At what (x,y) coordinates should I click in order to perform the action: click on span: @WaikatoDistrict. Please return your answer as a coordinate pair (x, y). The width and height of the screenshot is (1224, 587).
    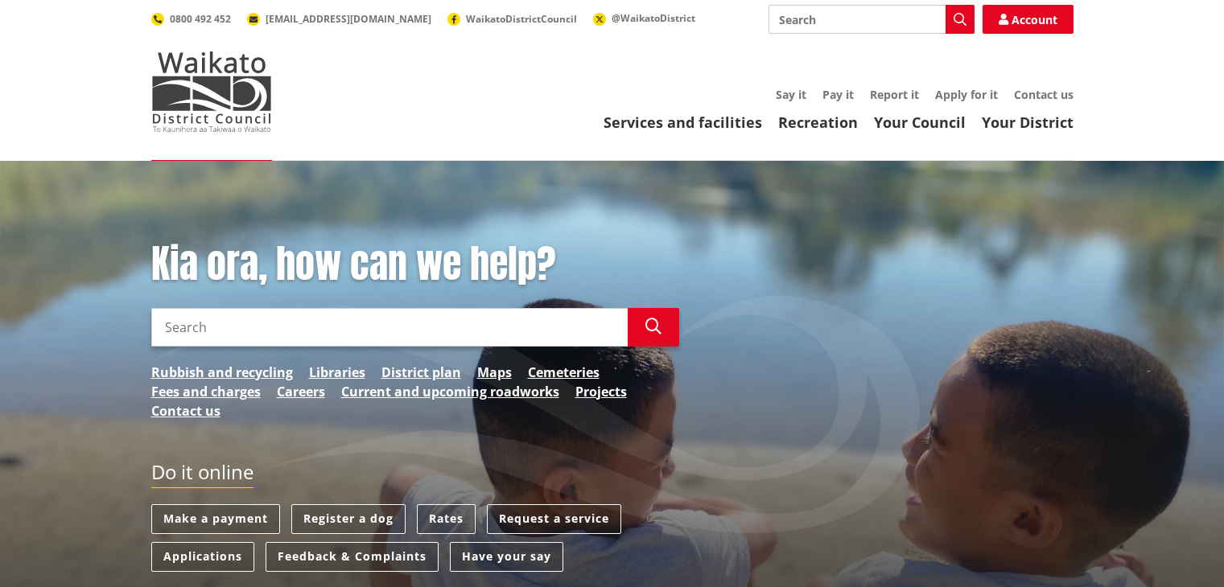
    Looking at the image, I should click on (653, 18).